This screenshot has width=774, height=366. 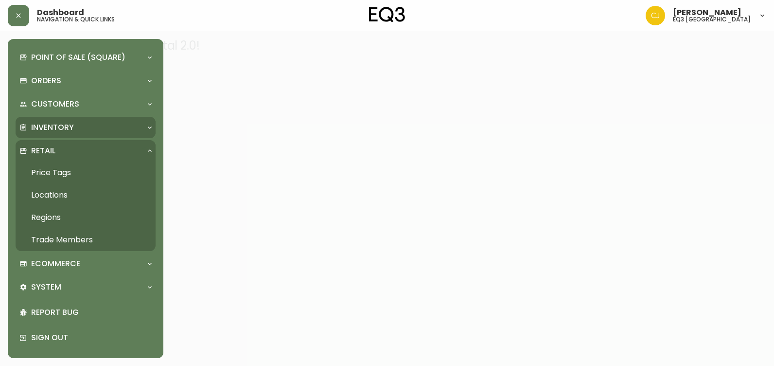 I want to click on p: Customers, so click(x=55, y=104).